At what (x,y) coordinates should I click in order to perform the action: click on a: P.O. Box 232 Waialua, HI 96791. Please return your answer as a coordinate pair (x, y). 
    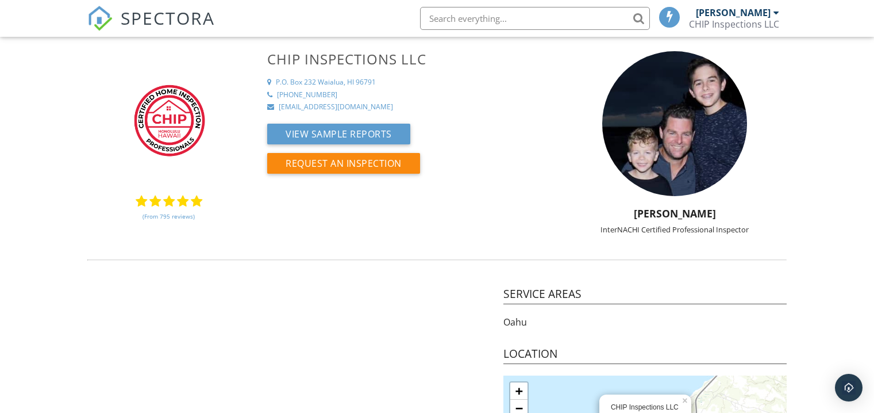
    Looking at the image, I should click on (408, 82).